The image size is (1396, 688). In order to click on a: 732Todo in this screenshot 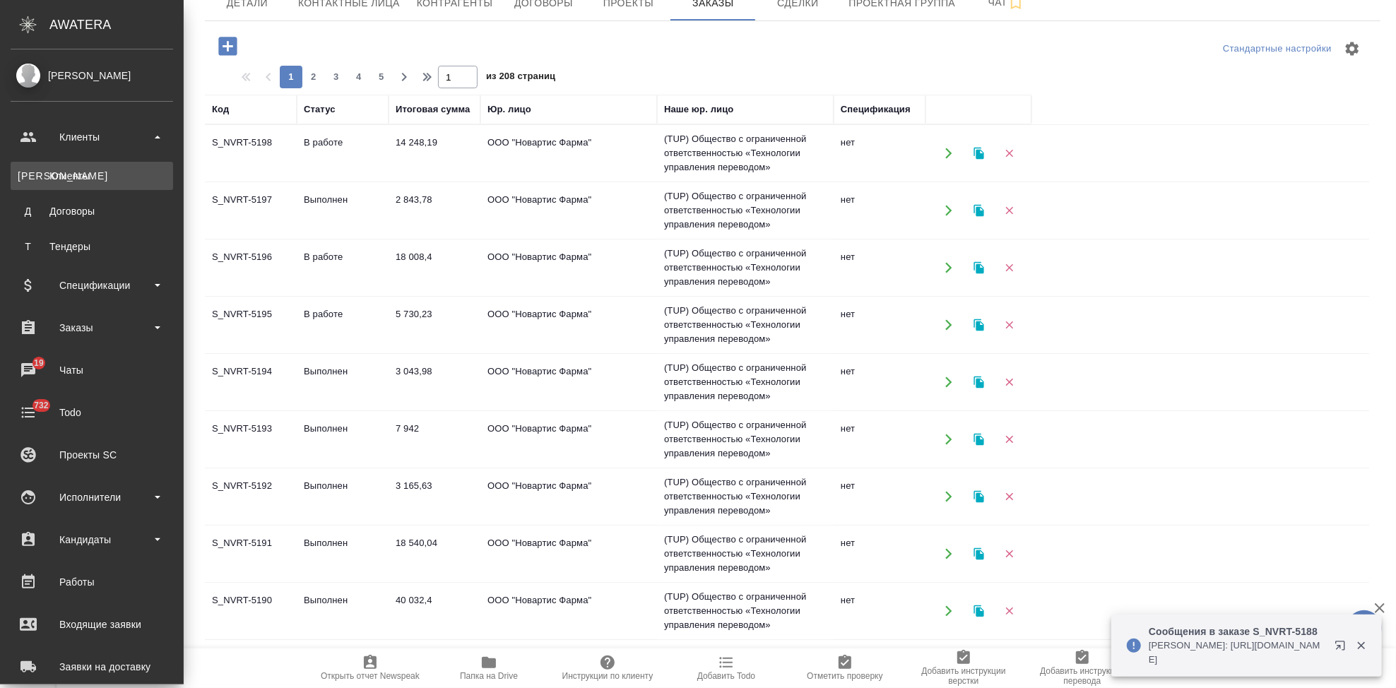, I will do `click(92, 413)`.